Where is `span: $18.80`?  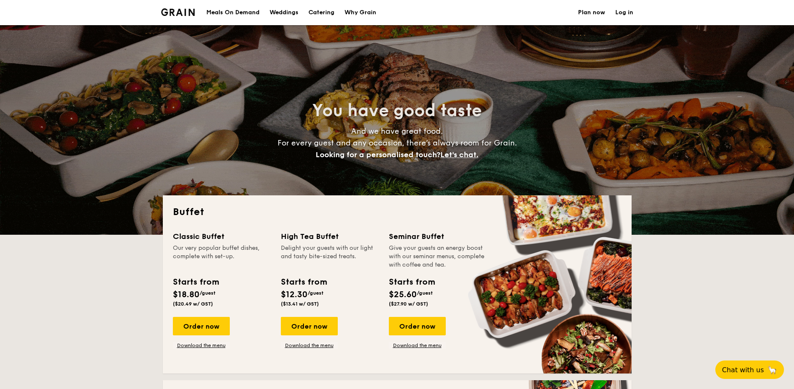
span: $18.80 is located at coordinates (186, 294).